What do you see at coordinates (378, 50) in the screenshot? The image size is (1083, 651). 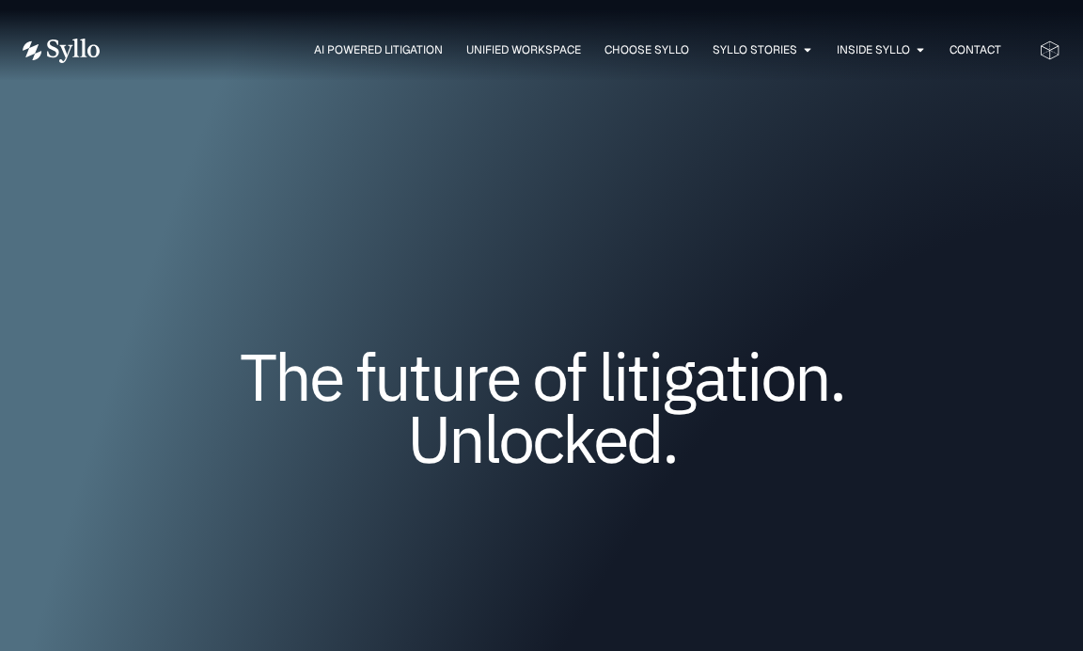 I see `span: AI Powered Litigation` at bounding box center [378, 50].